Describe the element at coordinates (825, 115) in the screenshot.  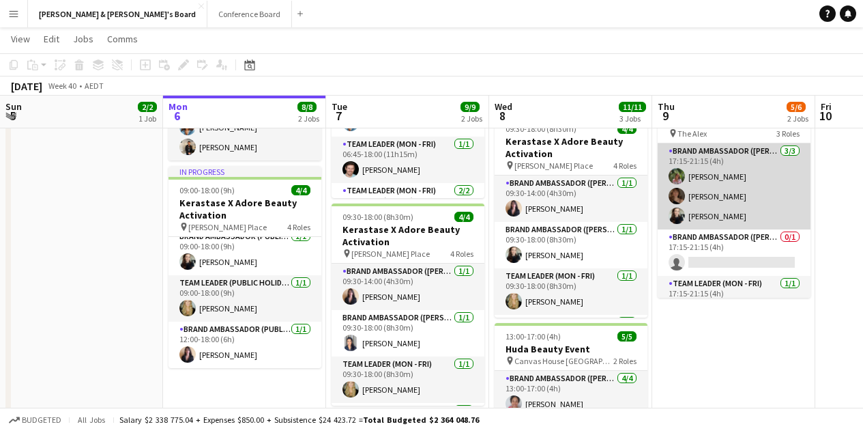
I see `span: 10` at that location.